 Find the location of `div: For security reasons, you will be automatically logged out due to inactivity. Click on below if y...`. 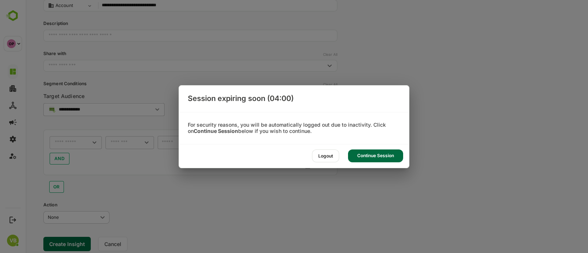

div: For security reasons, you will be automatically logged out due to inactivity. Click on below if y... is located at coordinates (294, 128).